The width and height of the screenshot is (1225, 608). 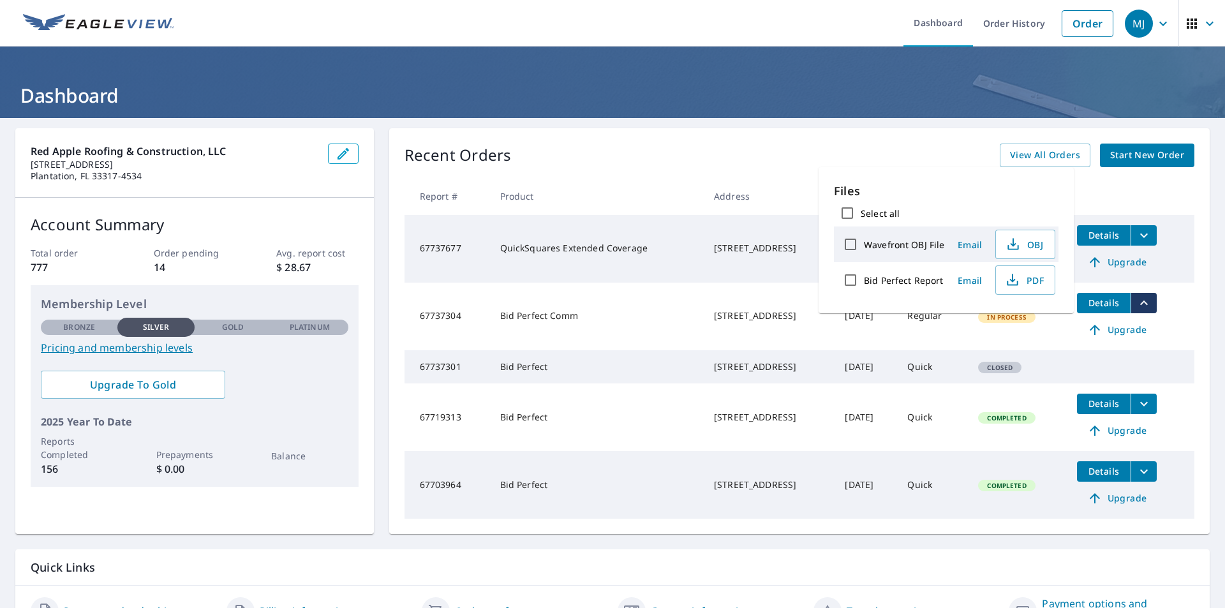 What do you see at coordinates (233, 327) in the screenshot?
I see `p: Gold` at bounding box center [233, 327].